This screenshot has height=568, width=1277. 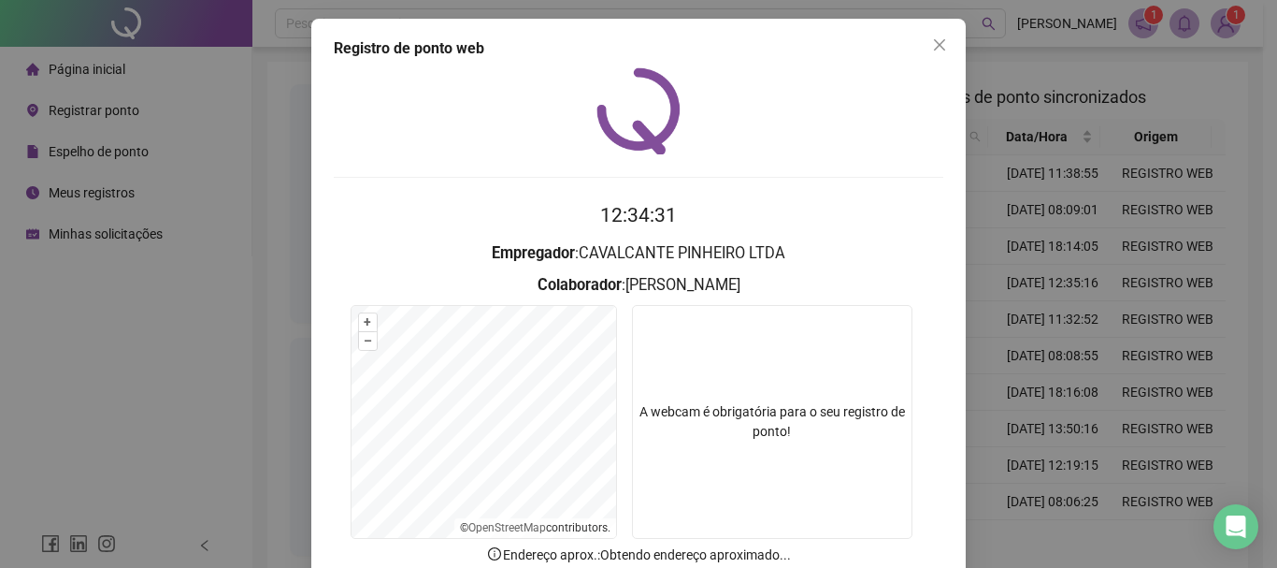 What do you see at coordinates (507, 527) in the screenshot?
I see `a: OpenStreetMap` at bounding box center [507, 527].